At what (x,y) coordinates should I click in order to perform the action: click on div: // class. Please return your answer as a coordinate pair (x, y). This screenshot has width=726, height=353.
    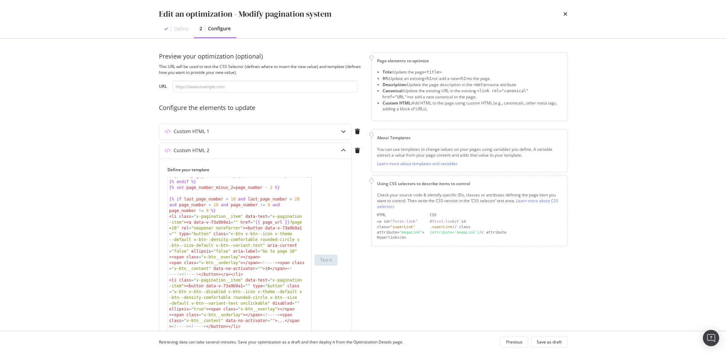
    Looking at the image, I should click on (496, 227).